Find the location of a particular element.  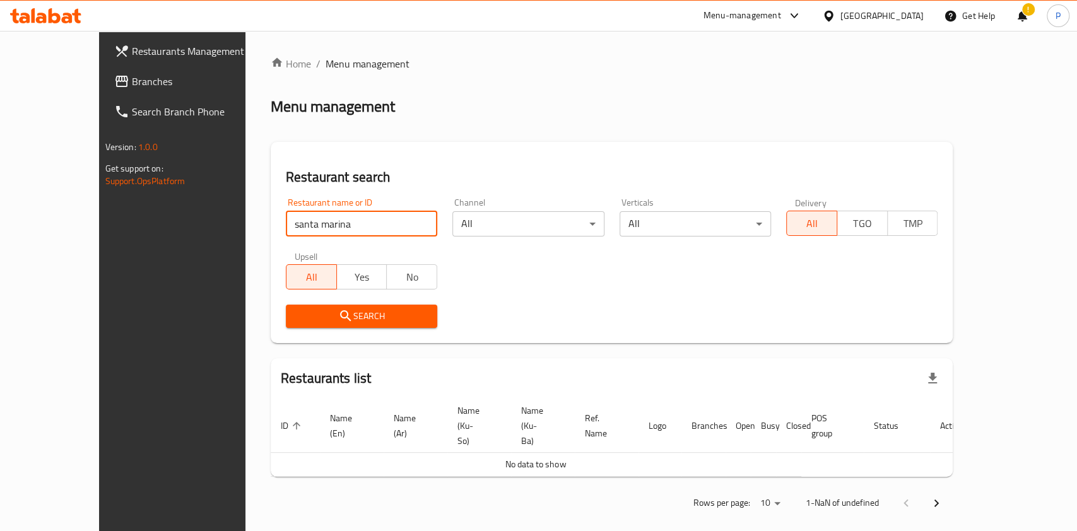

button: TGO is located at coordinates (862, 223).